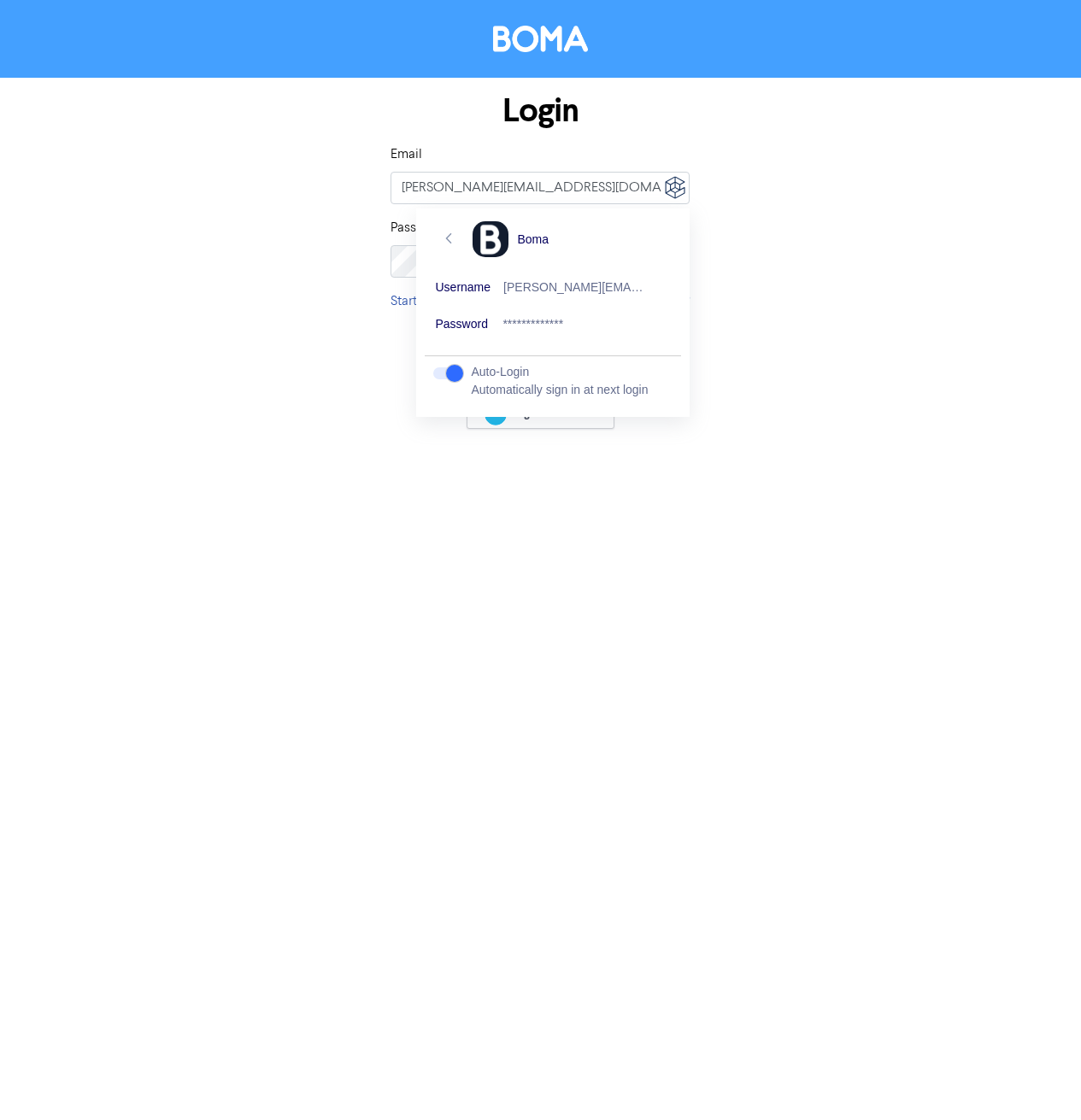 This screenshot has height=1120, width=1081. I want to click on h1: Login, so click(540, 111).